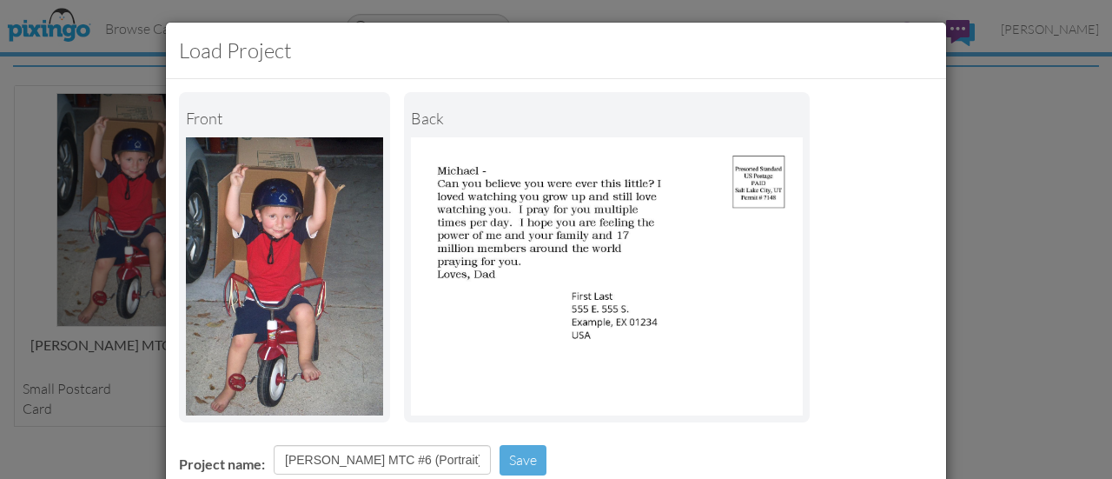 This screenshot has width=1112, height=479. I want to click on img: Portrait Image, so click(607, 276).